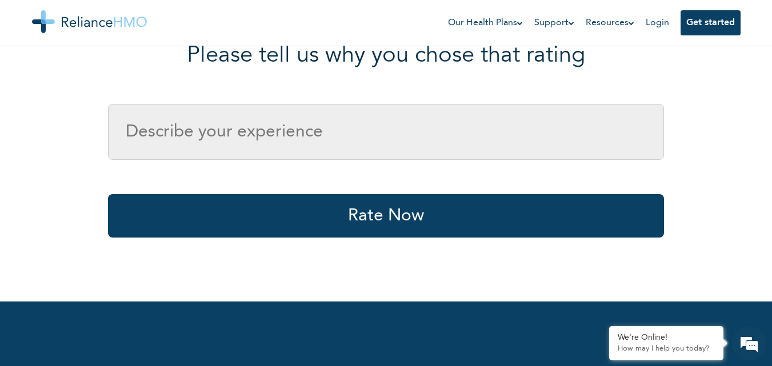 This screenshot has height=366, width=772. What do you see at coordinates (554, 23) in the screenshot?
I see `a: Support` at bounding box center [554, 23].